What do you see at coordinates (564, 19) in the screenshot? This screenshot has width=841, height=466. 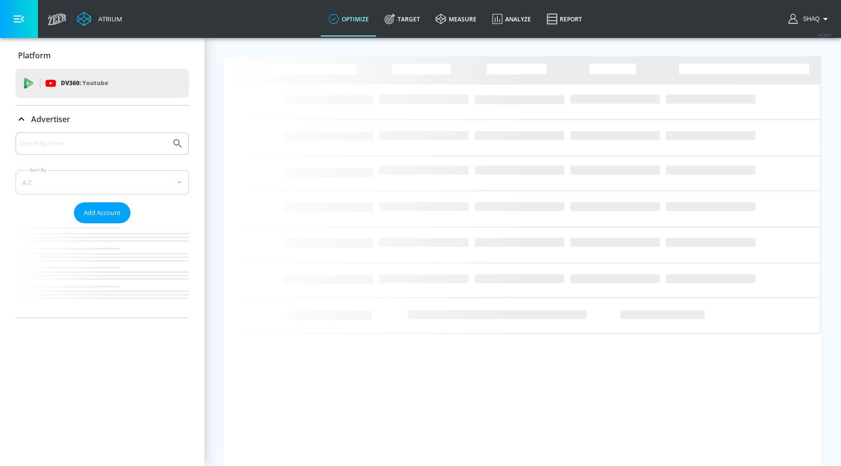 I see `a: Report` at bounding box center [564, 19].